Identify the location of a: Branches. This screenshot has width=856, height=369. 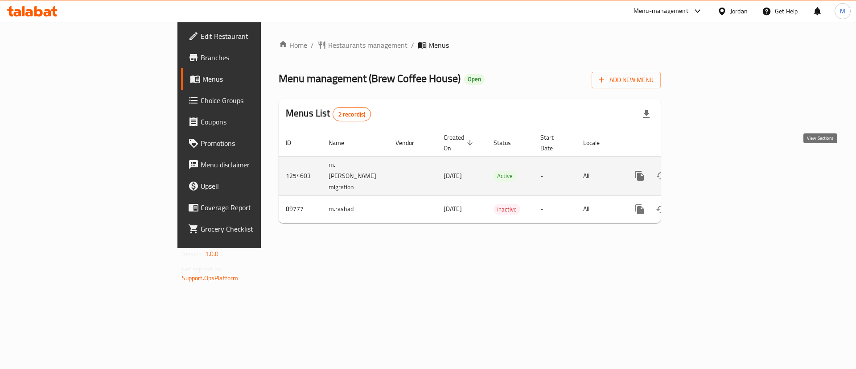
(251, 58).